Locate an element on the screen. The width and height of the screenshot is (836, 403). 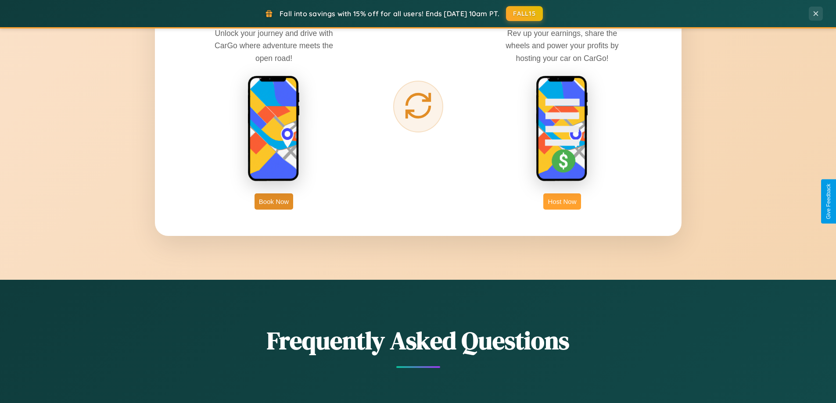
img: rent phone is located at coordinates (274, 129).